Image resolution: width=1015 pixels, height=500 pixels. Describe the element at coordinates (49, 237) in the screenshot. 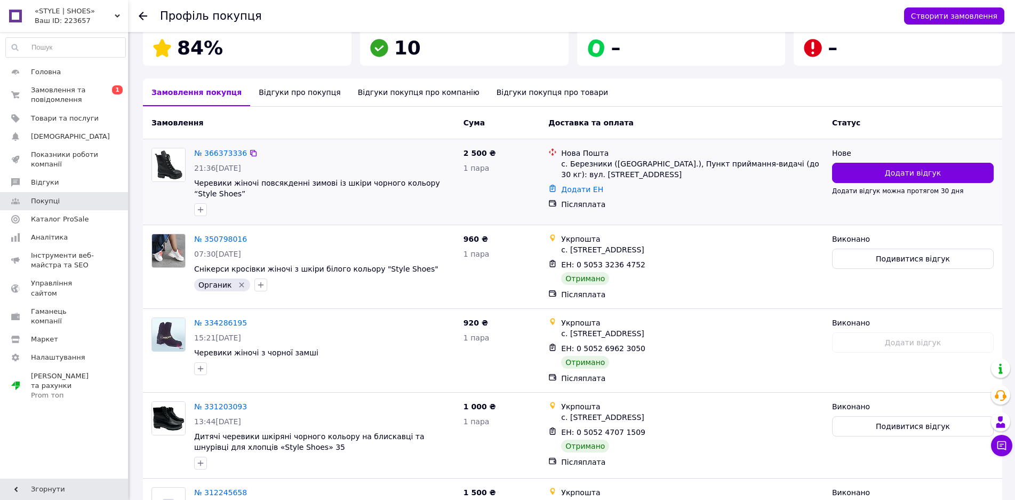

I see `span: Аналітика` at that location.